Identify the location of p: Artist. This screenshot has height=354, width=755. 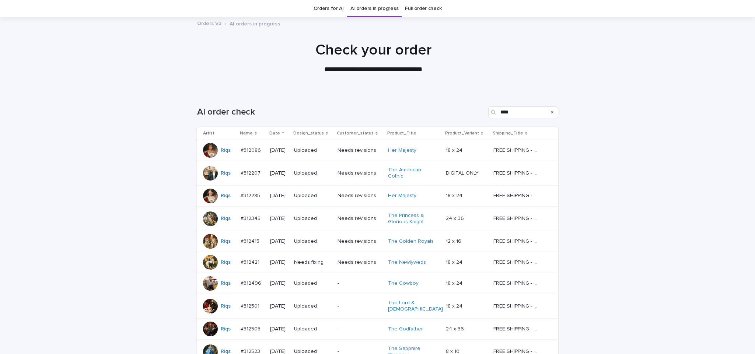
(208, 133).